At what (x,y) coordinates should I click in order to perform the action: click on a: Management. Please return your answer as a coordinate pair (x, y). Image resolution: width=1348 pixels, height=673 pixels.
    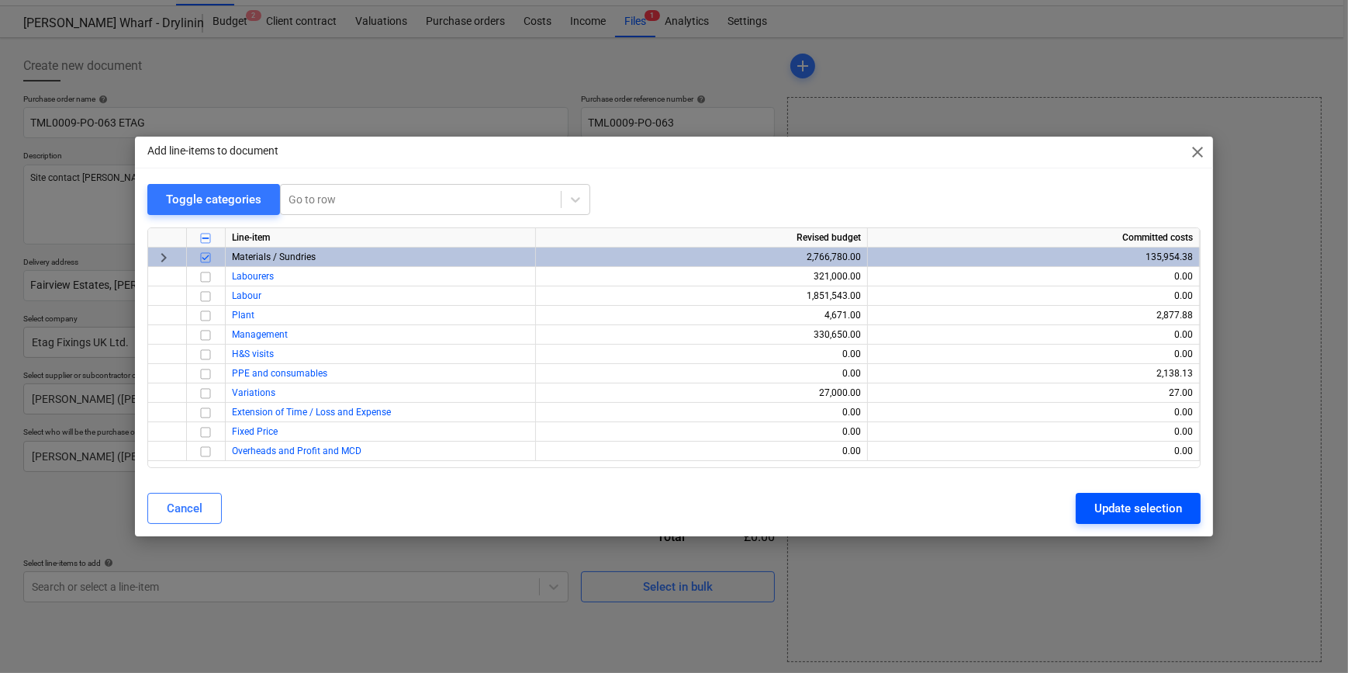
    Looking at the image, I should click on (260, 334).